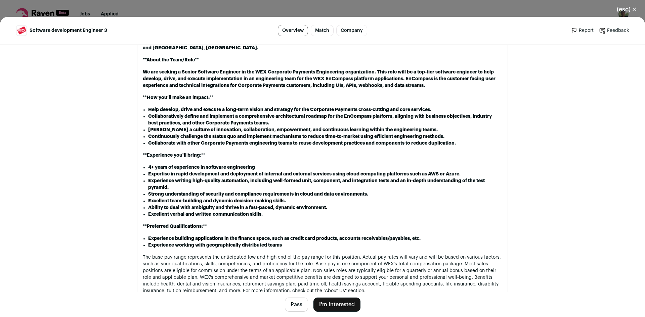  What do you see at coordinates (582, 31) in the screenshot?
I see `a: Report` at bounding box center [582, 31].